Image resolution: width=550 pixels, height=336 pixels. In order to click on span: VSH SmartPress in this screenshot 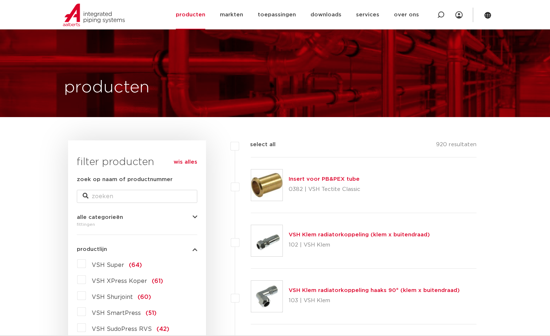, I will do `click(116, 313)`.